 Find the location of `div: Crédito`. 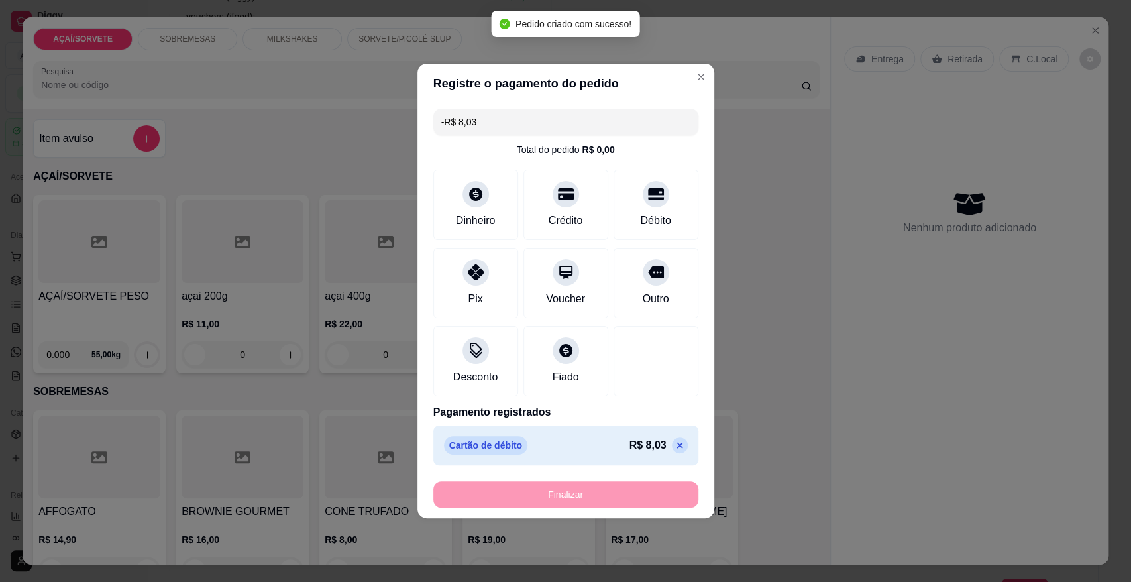

div: Crédito is located at coordinates (566, 221).